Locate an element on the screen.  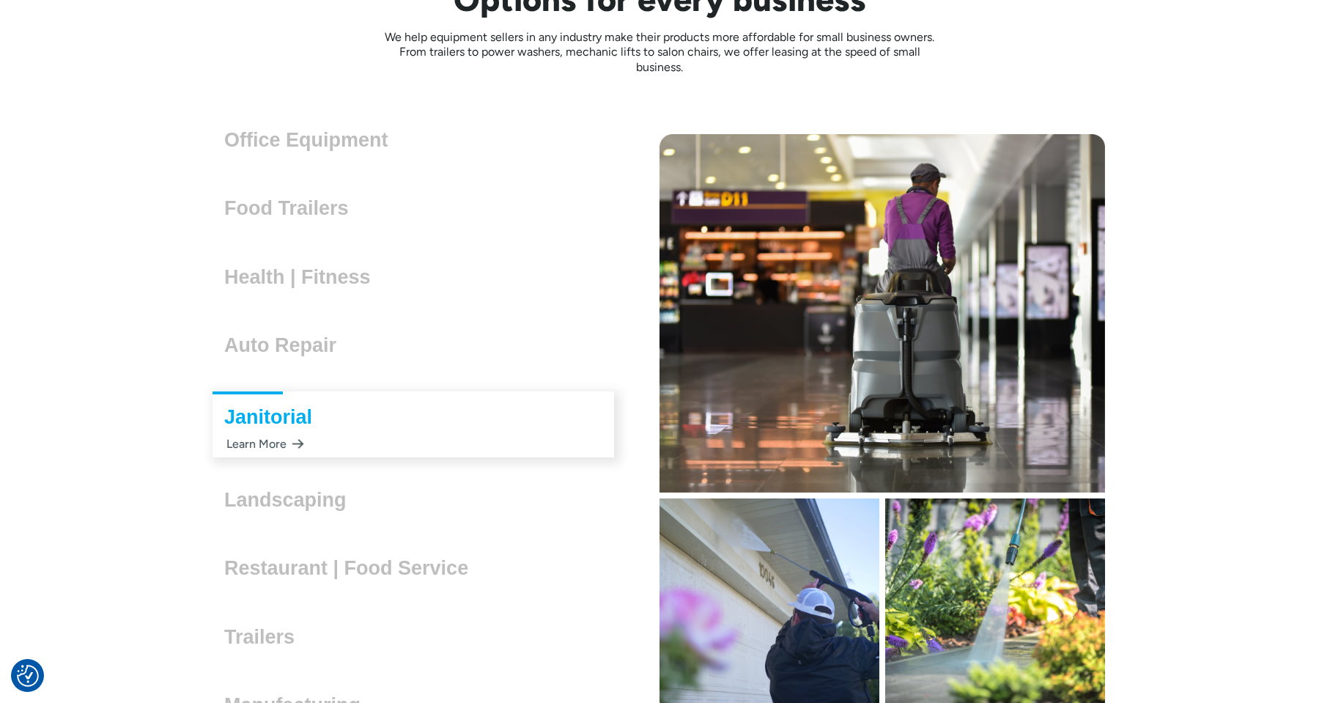
h3: Trailers is located at coordinates (265, 637).